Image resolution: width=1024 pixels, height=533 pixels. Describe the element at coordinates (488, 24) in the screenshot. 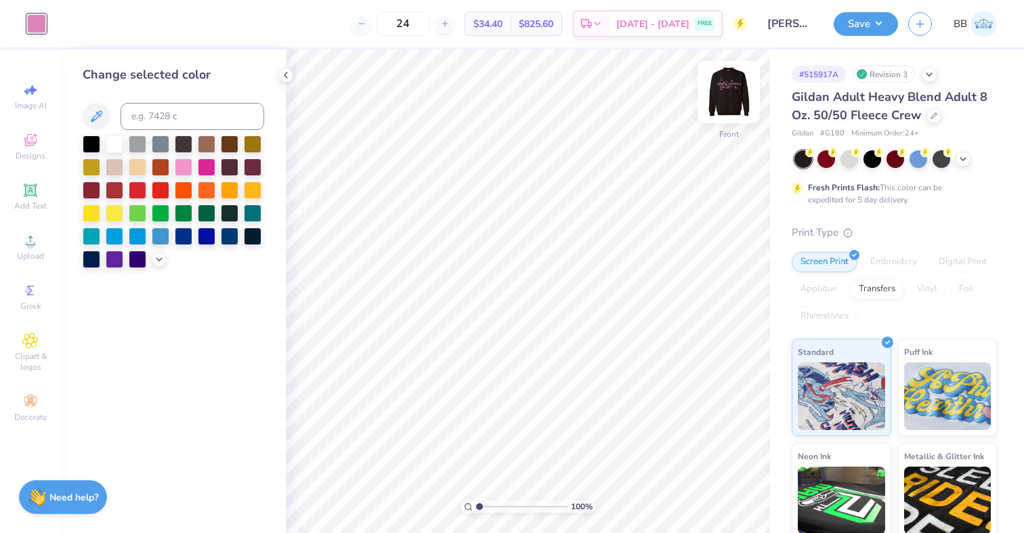

I see `span: $34.40` at that location.